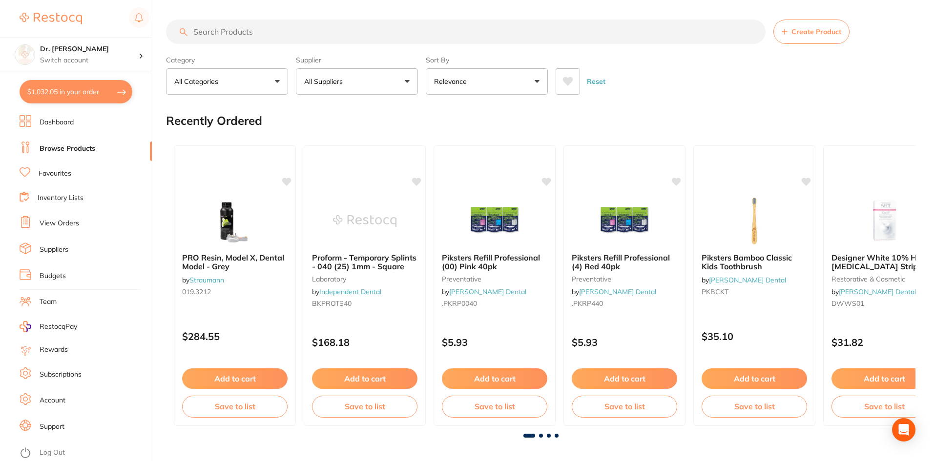  What do you see at coordinates (884, 221) in the screenshot?
I see `img: Designer White 10% HP Whitening Strips` at bounding box center [884, 221].